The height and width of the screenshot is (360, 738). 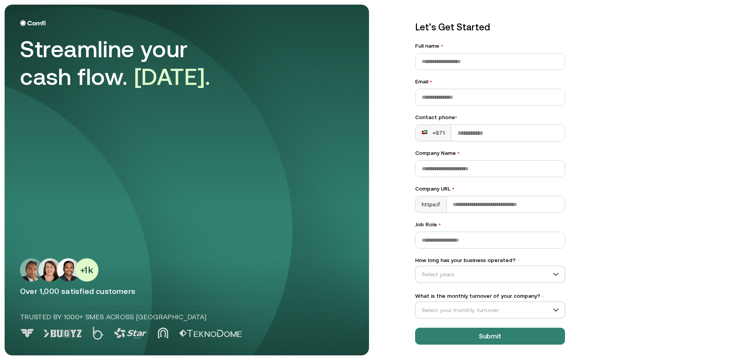 I want to click on button: Submit, so click(x=490, y=336).